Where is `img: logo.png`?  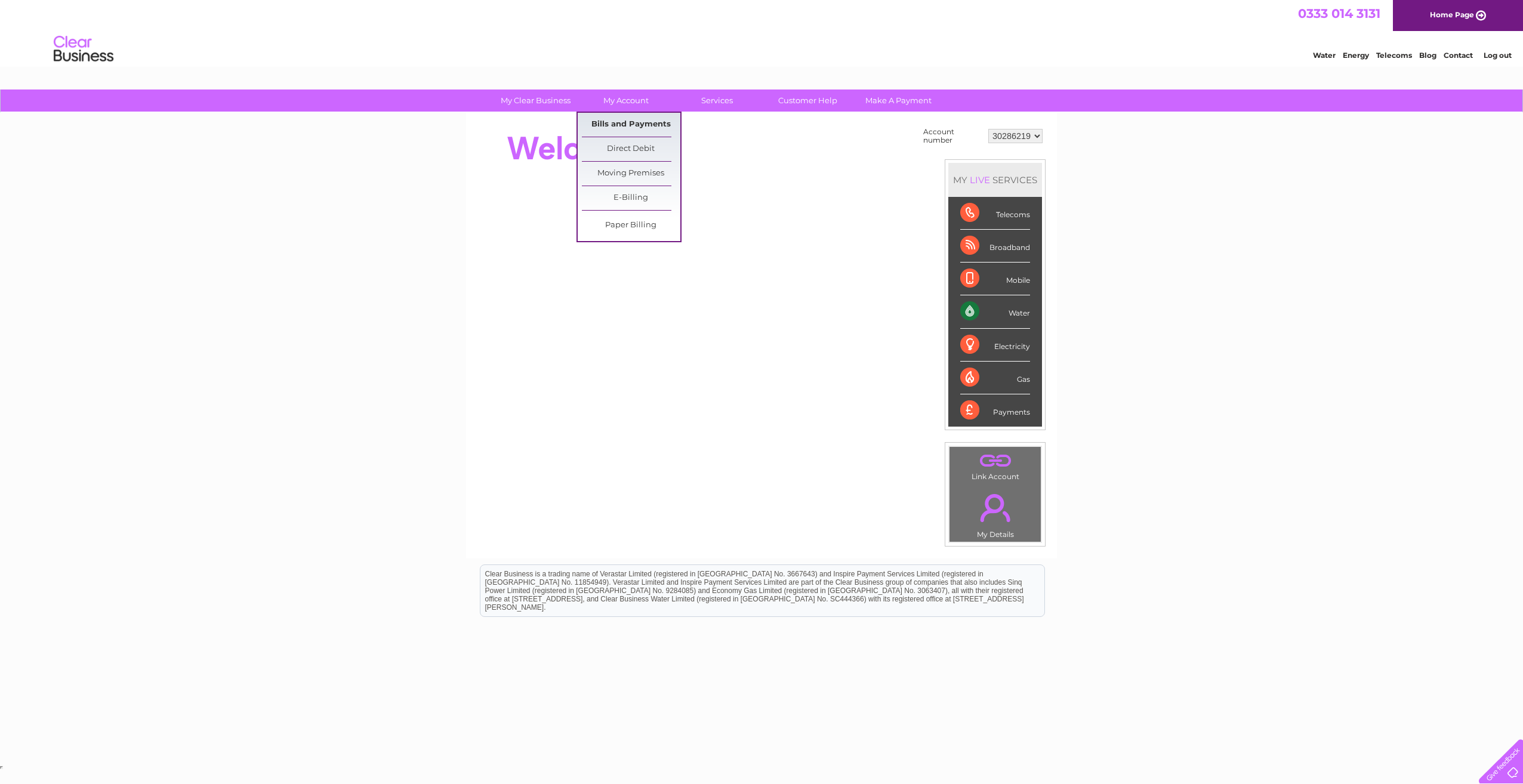
img: logo.png is located at coordinates (84, 49).